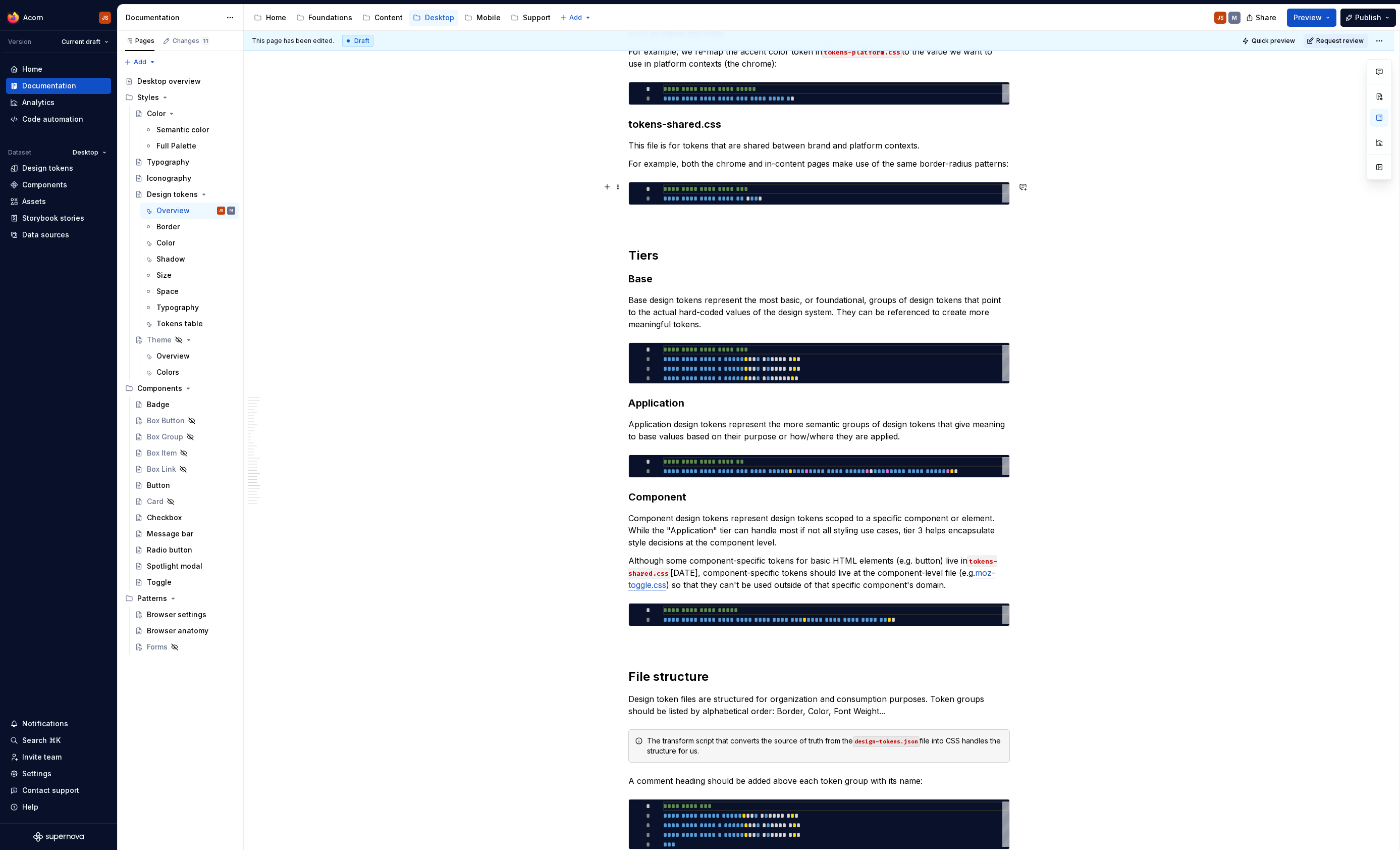  I want to click on div: Toggle, so click(159, 582).